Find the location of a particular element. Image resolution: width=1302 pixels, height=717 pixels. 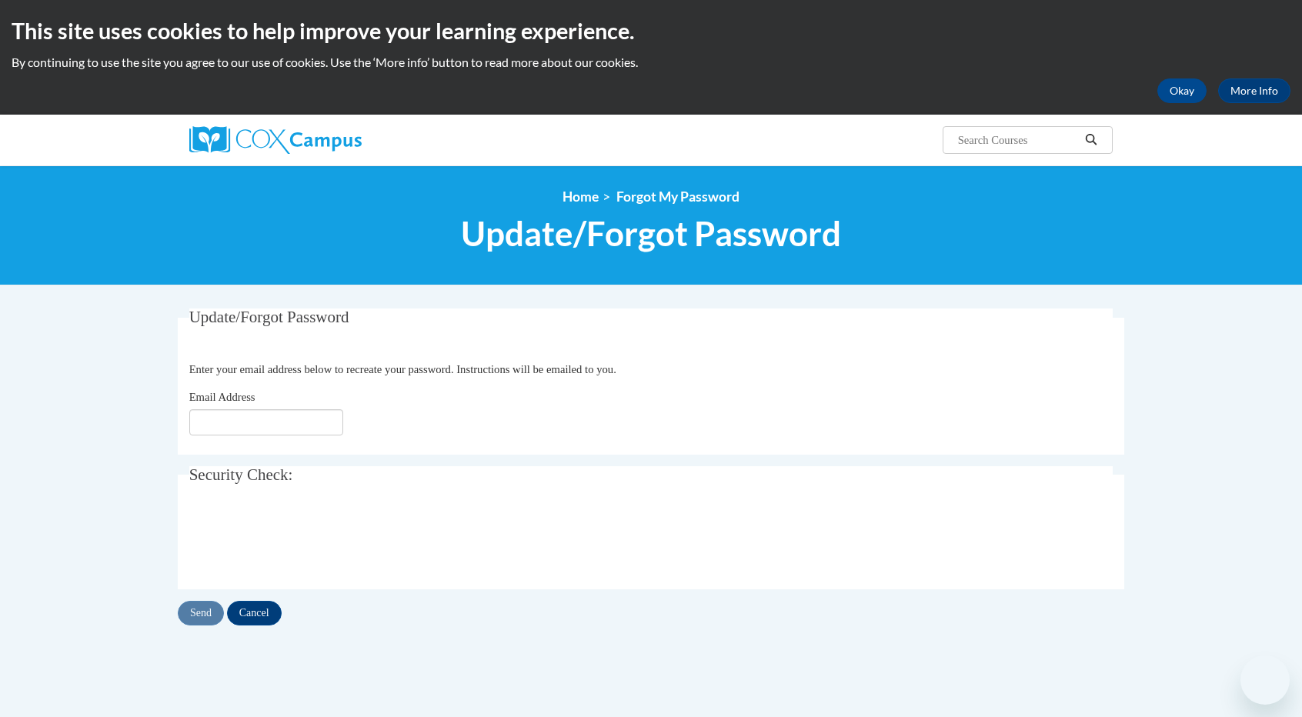

h2: This site uses cookies to help improve your learning experience. is located at coordinates (651, 31).